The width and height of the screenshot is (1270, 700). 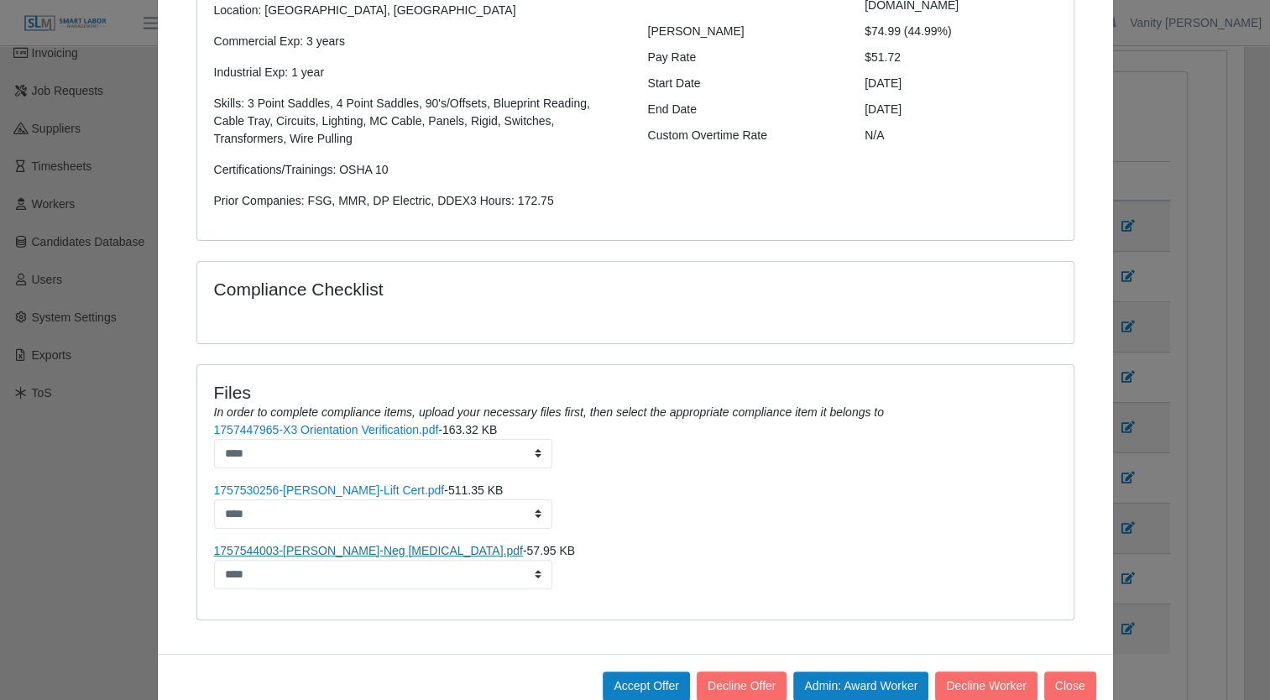 What do you see at coordinates (744, 83) in the screenshot?
I see `div: Start Date` at bounding box center [744, 83].